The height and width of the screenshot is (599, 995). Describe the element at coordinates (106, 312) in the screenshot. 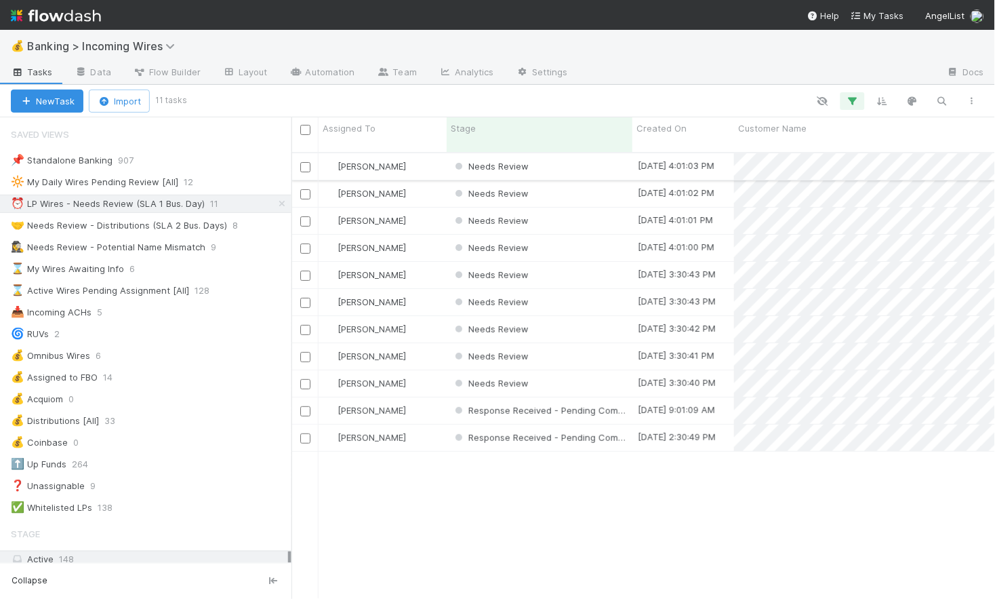

I see `span: 5` at that location.